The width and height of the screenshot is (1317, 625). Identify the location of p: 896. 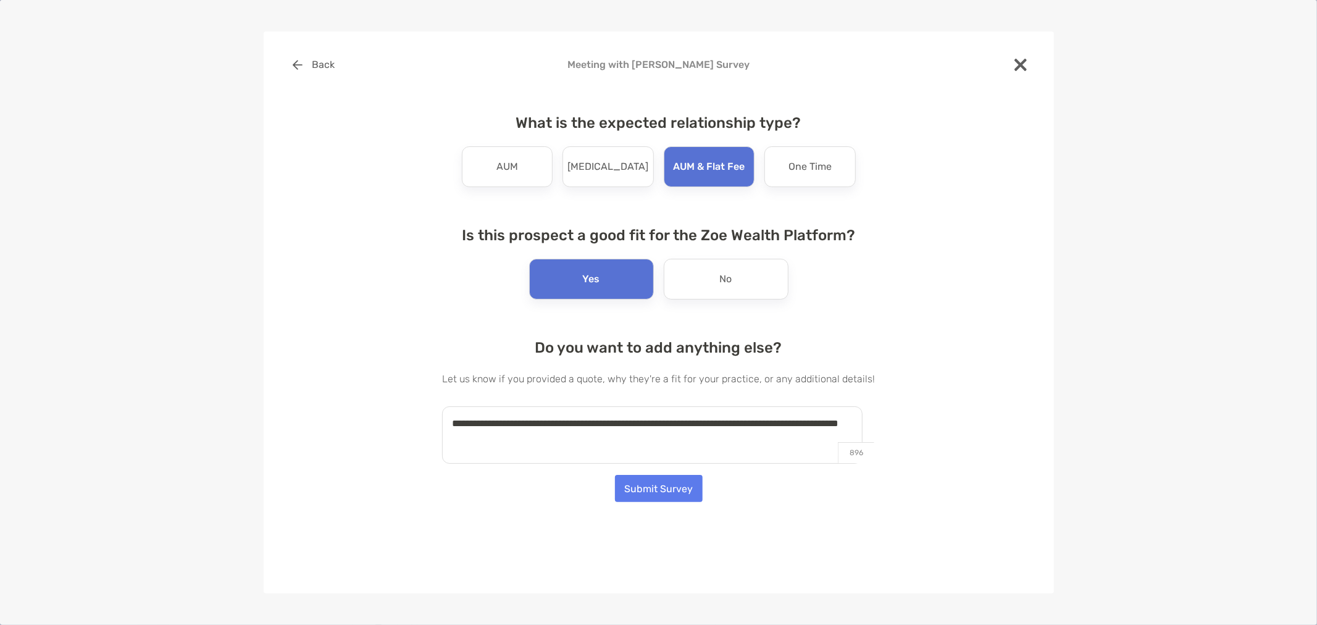
(856, 453).